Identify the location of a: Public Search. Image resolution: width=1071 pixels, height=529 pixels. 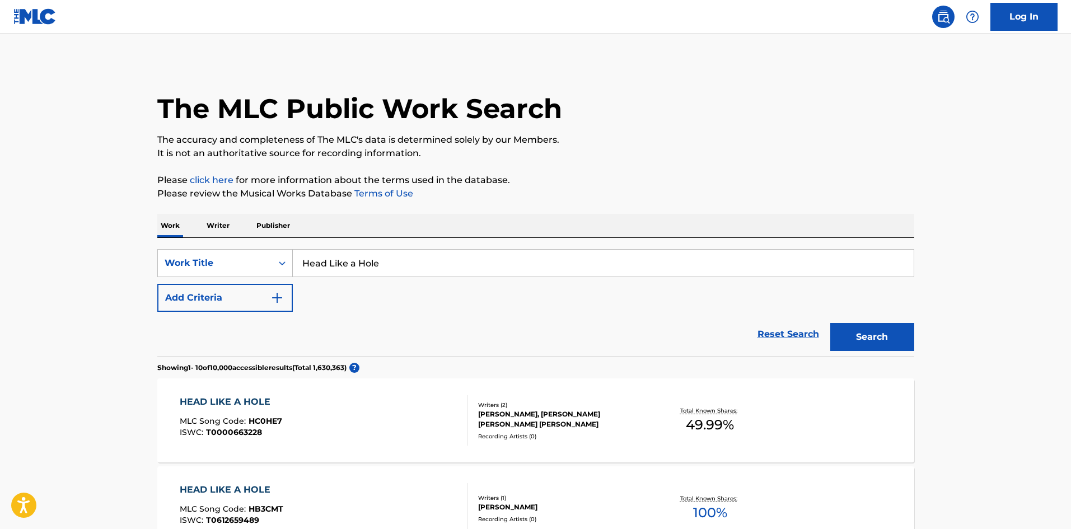
(943, 17).